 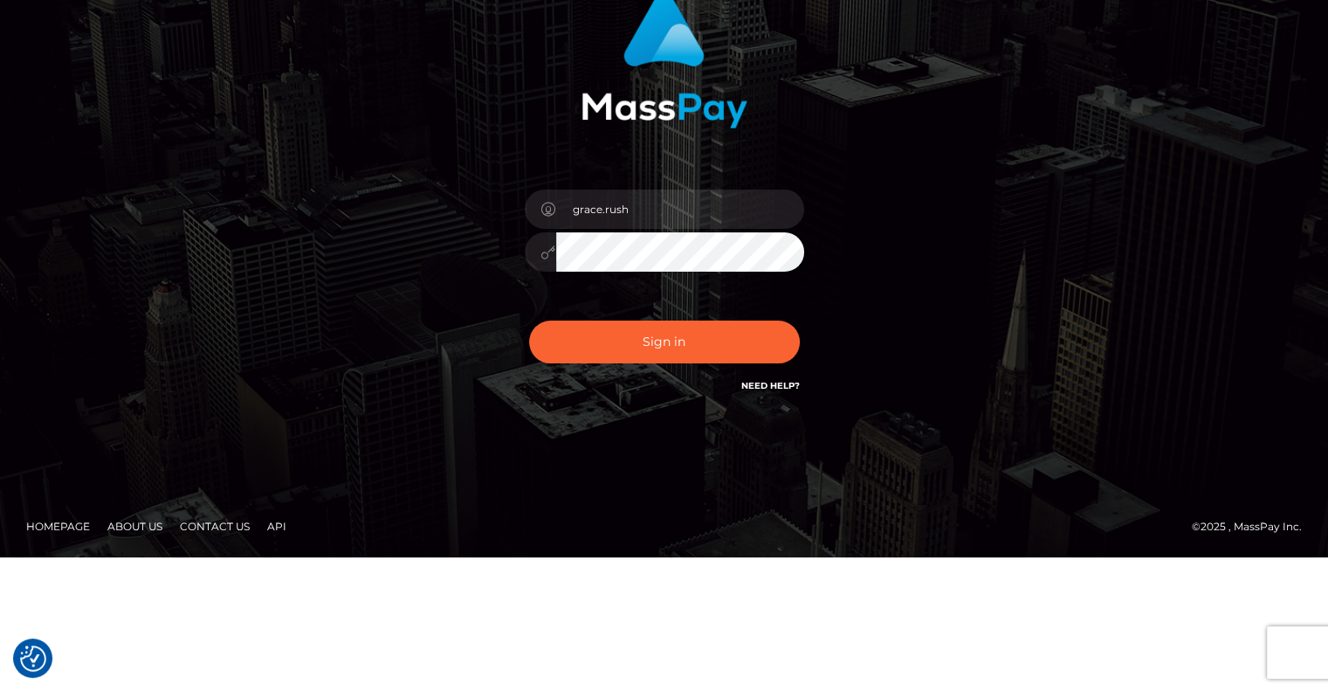 I want to click on a: API, so click(x=277, y=526).